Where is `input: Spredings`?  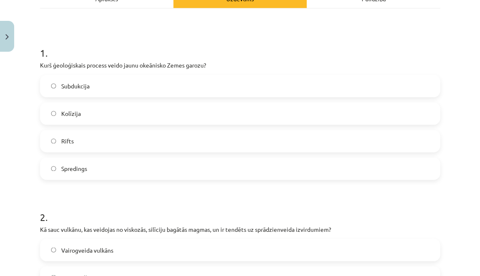 input: Spredings is located at coordinates (53, 168).